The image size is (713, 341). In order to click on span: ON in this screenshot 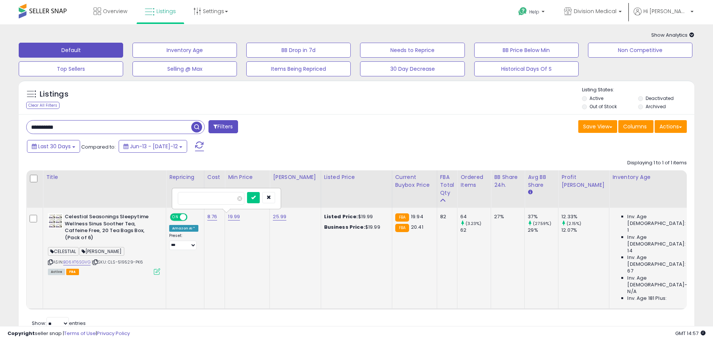, I will do `click(175, 217)`.